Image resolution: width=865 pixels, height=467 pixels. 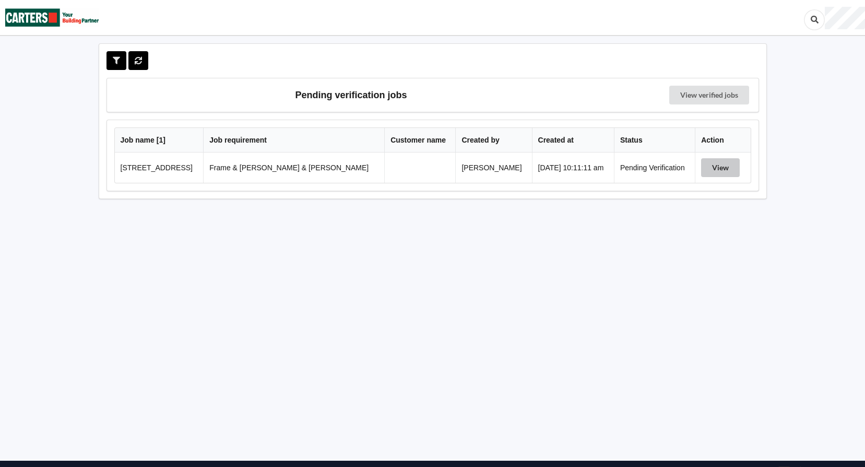 I want to click on th: Created by, so click(x=493, y=140).